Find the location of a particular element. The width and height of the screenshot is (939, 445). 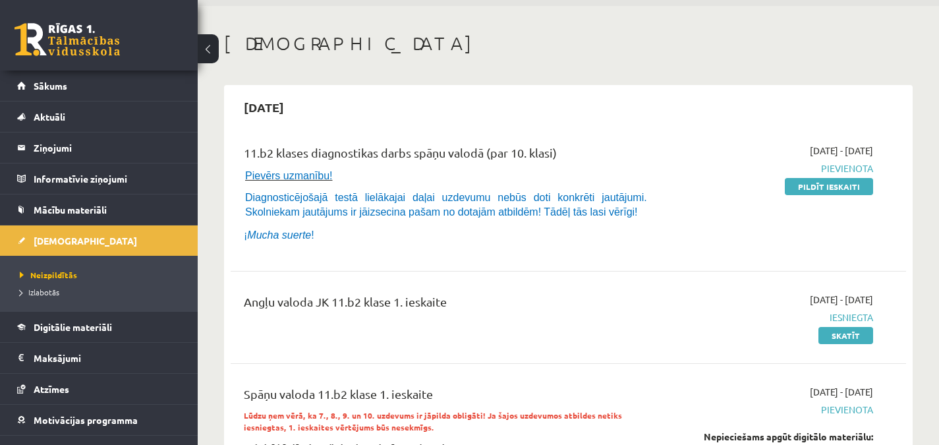

strong: Lūdzu ņem vērā, ka 7., 8., 9. un 10. uzdevums ir jāpilda obligāti! Ja šajos uzdevumos atbildes ne... is located at coordinates (433, 421).